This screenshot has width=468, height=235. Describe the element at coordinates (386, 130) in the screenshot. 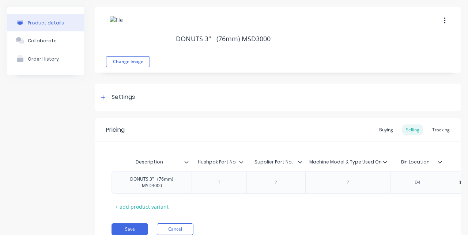

I see `div: Buying` at that location.